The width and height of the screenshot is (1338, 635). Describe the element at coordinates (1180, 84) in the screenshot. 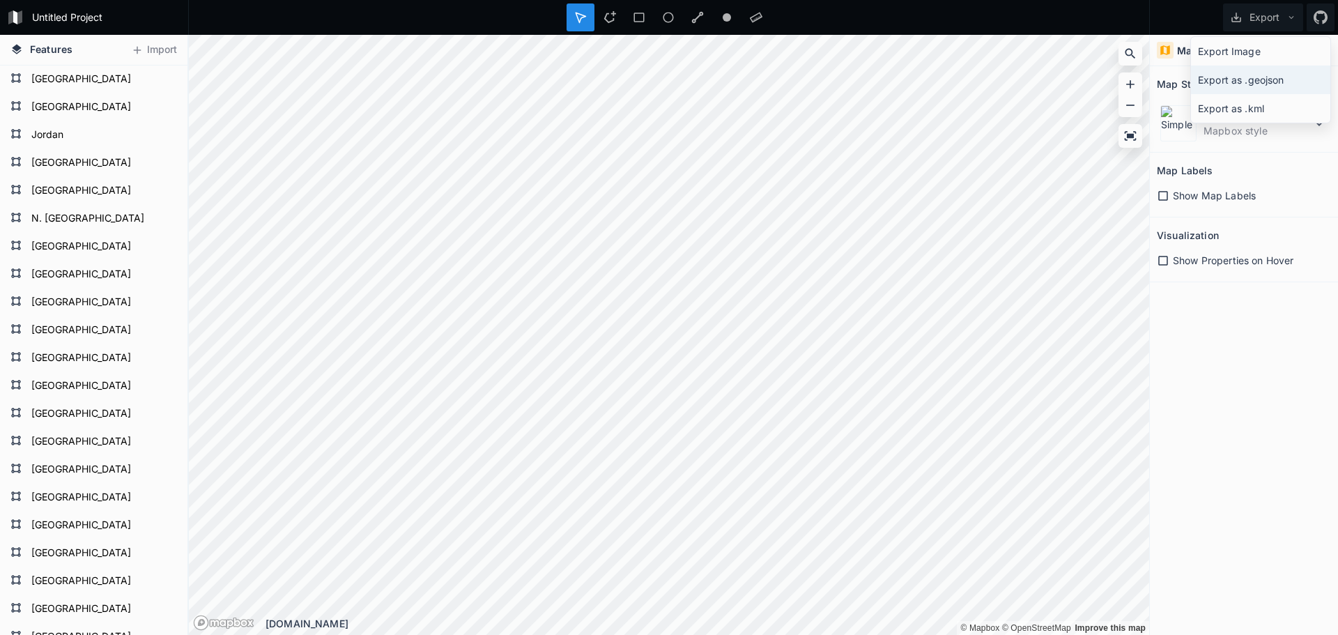

I see `h2: Map Style` at that location.